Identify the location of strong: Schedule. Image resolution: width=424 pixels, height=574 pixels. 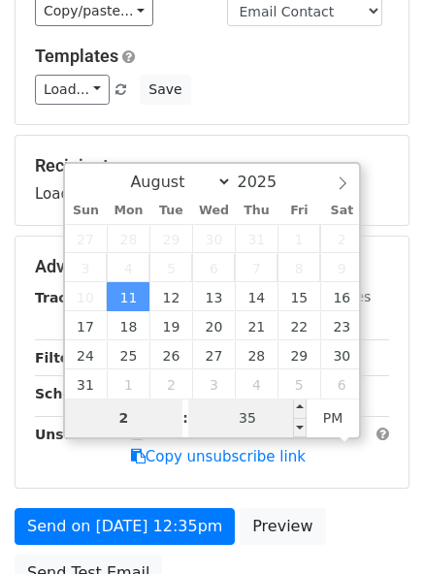
(70, 394).